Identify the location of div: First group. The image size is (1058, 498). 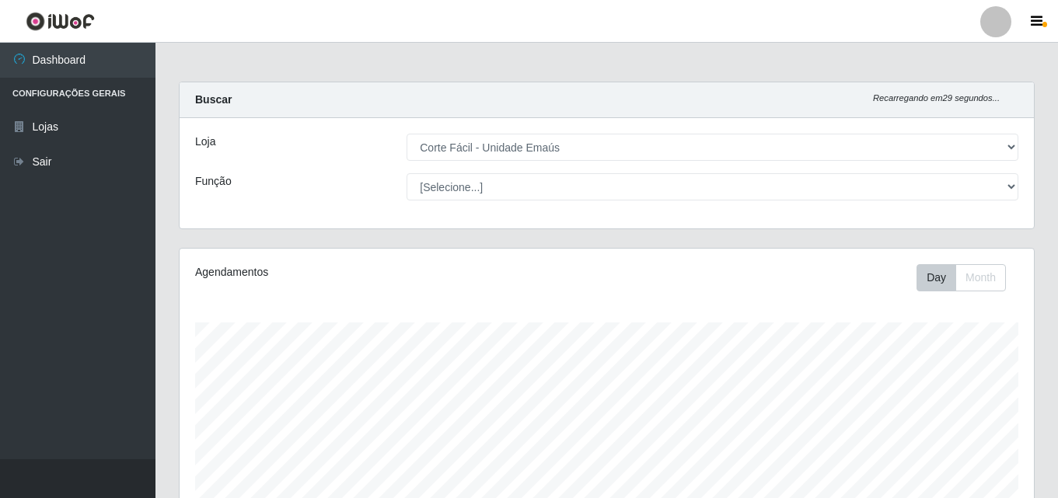
(961, 277).